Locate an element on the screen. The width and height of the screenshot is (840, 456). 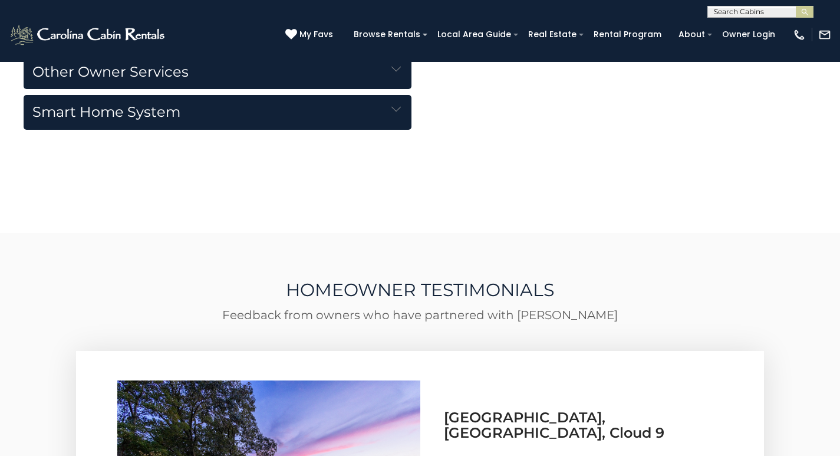
a: Local Area Guide is located at coordinates (474, 34).